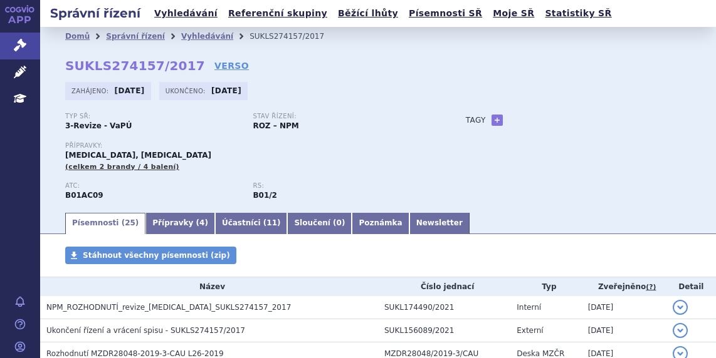  Describe the element at coordinates (91, 91) in the screenshot. I see `span: Zahájeno:` at that location.